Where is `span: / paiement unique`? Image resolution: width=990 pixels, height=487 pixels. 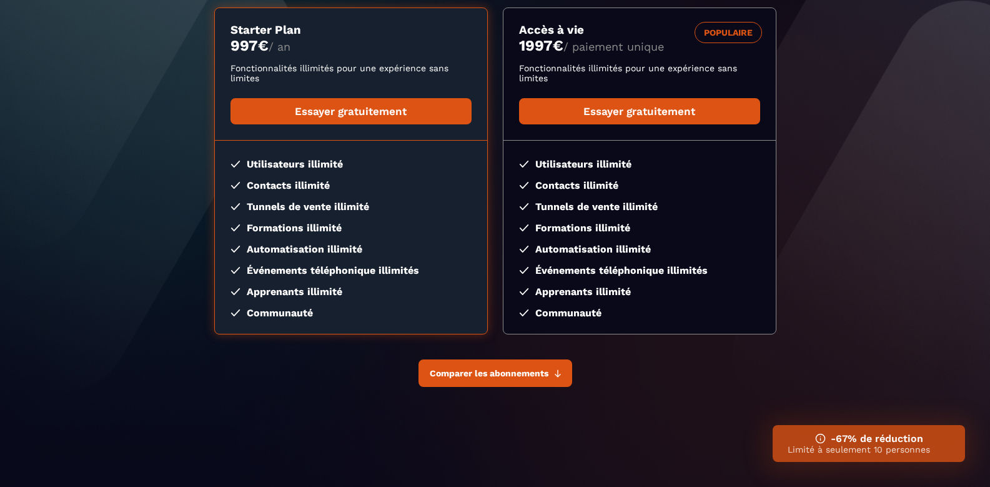 span: / paiement unique is located at coordinates (613, 46).